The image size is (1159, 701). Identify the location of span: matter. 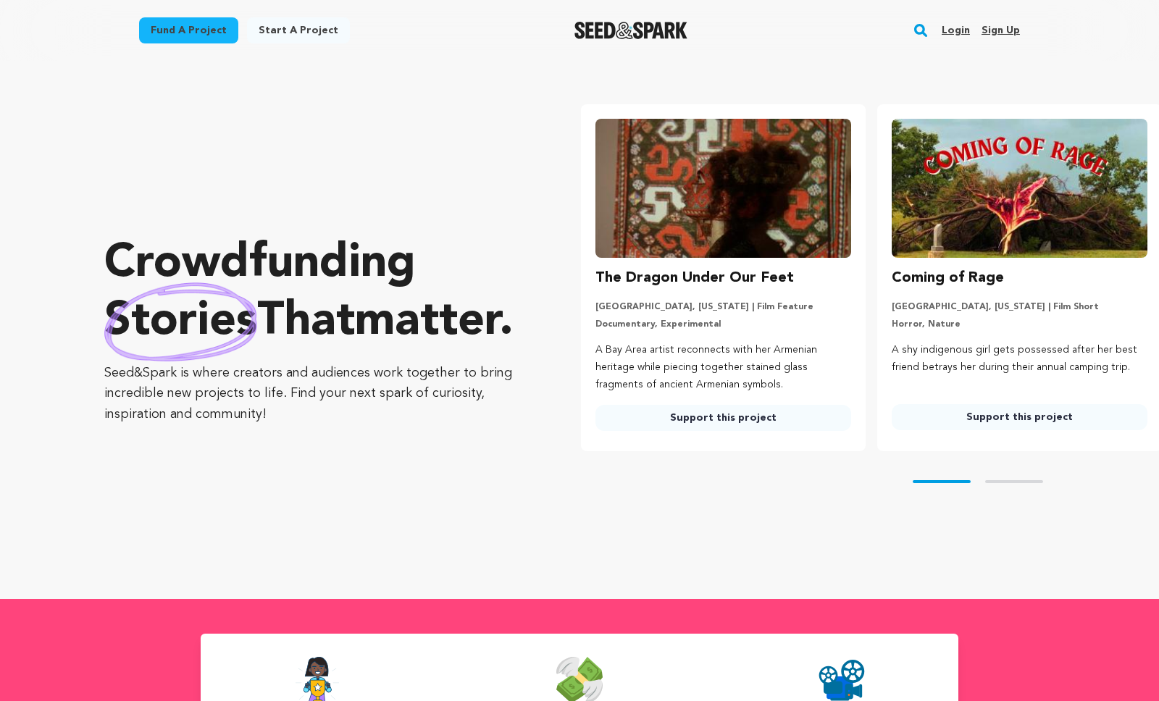
(427, 322).